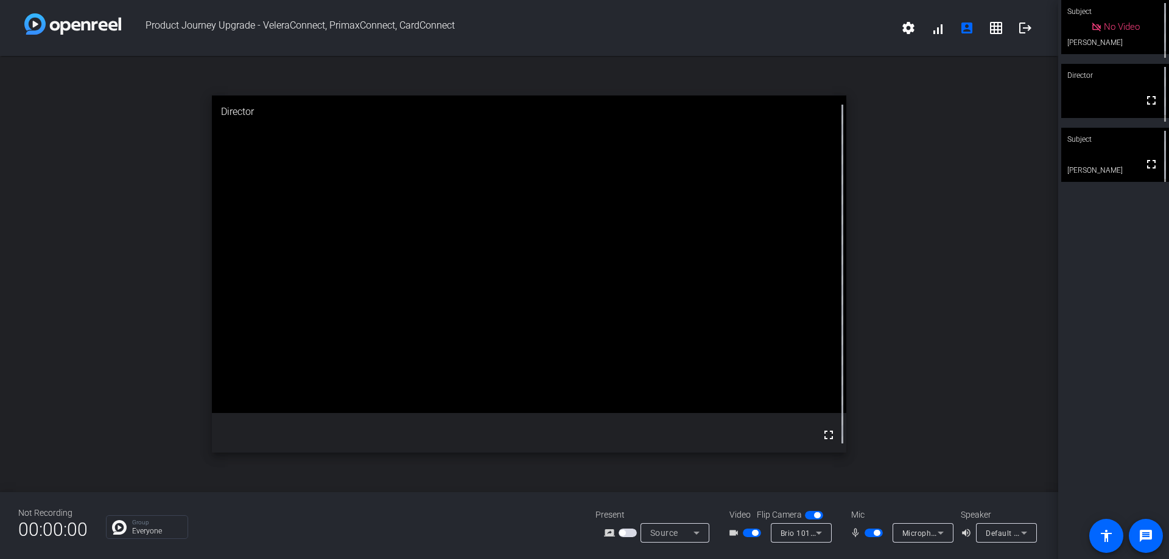 The width and height of the screenshot is (1169, 559). I want to click on div: Present, so click(656, 515).